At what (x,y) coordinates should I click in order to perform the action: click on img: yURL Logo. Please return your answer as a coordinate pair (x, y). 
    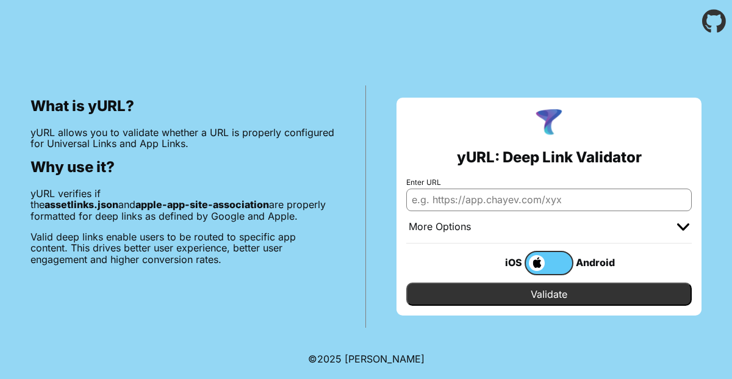
    Looking at the image, I should click on (549, 123).